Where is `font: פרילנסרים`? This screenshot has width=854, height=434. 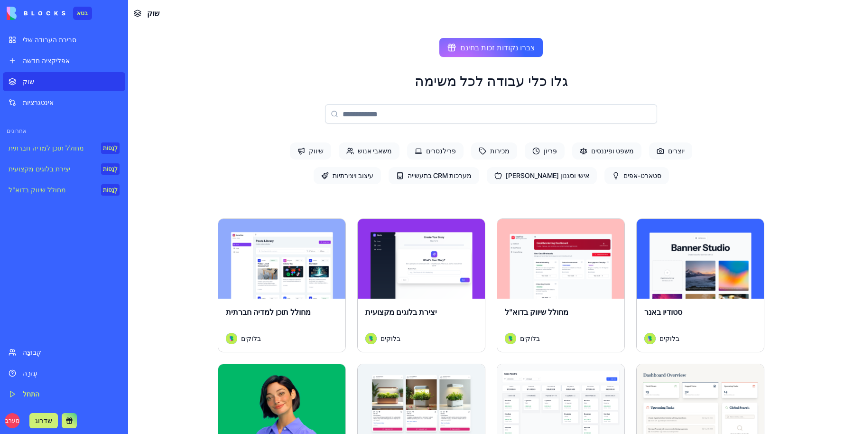 font: פרילנסרים is located at coordinates (441, 150).